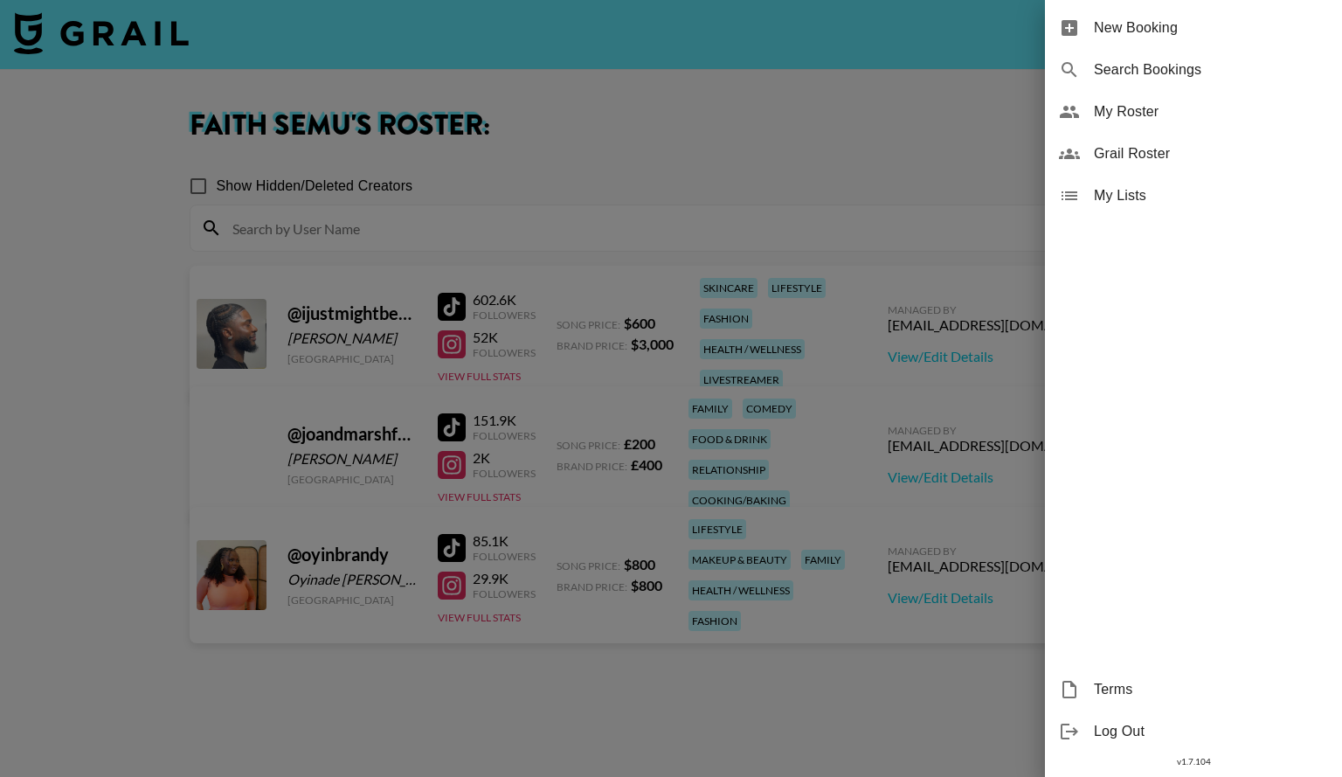 The height and width of the screenshot is (777, 1342). Describe the element at coordinates (1193, 689) in the screenshot. I see `div: Terms` at that location.